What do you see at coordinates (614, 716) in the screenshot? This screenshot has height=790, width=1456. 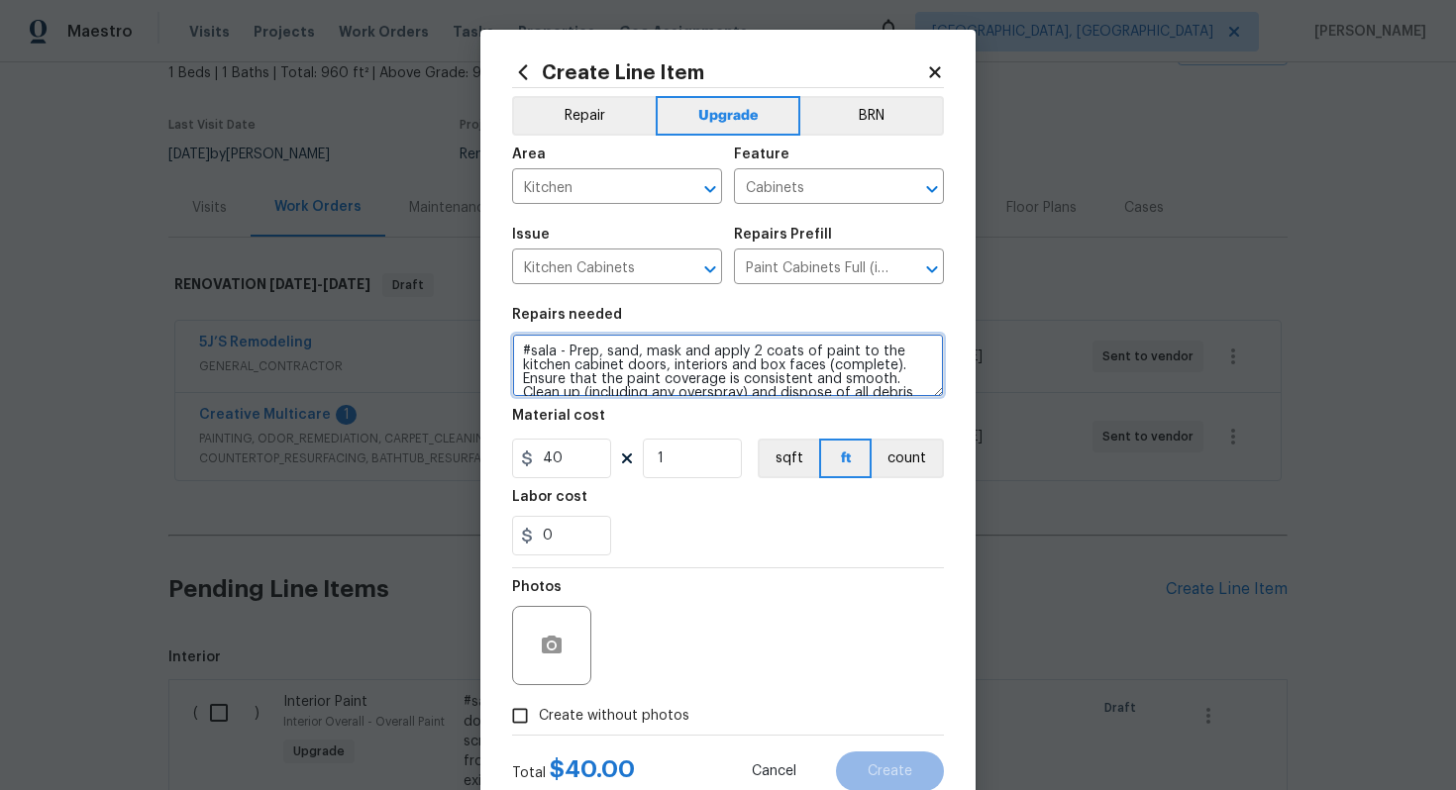 I see `span: Create without photos` at bounding box center [614, 716].